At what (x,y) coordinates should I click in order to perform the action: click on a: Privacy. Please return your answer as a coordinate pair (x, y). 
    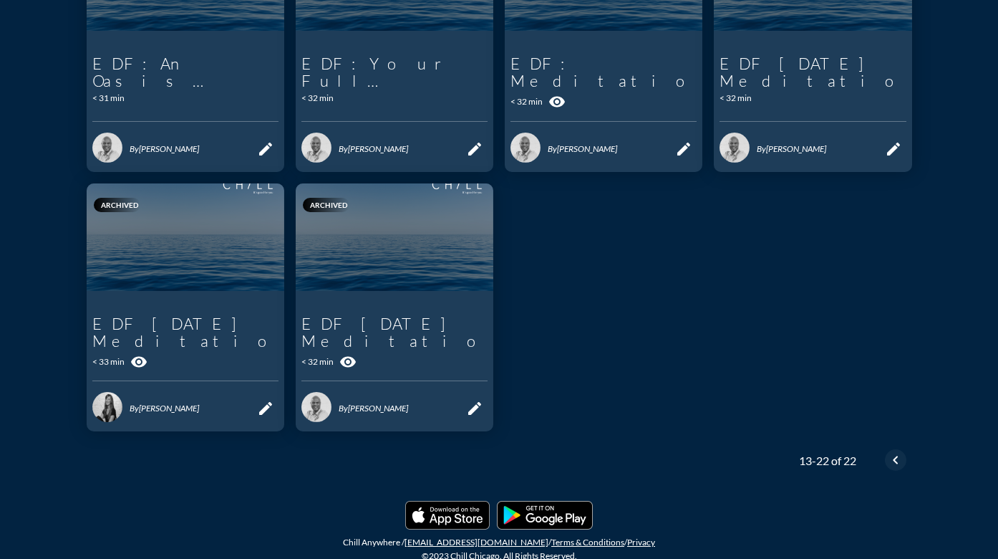
    Looking at the image, I should click on (641, 541).